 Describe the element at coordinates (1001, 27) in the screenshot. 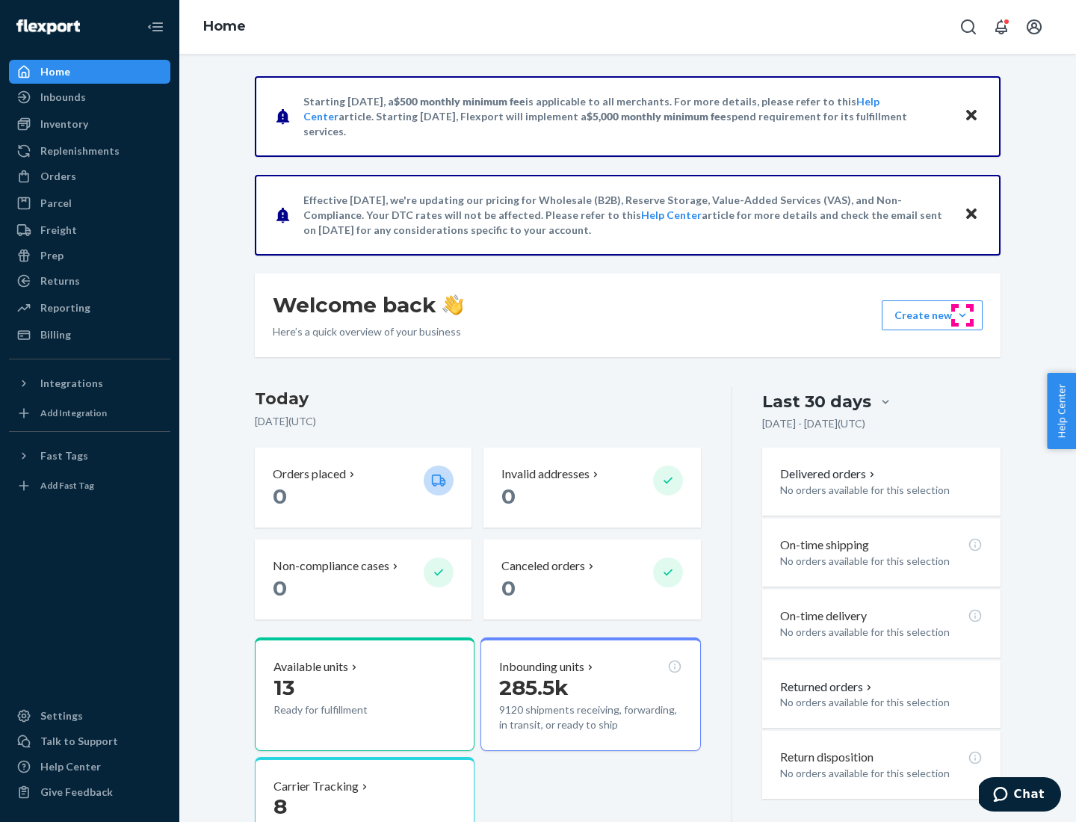

I see `button: Open notifications` at that location.